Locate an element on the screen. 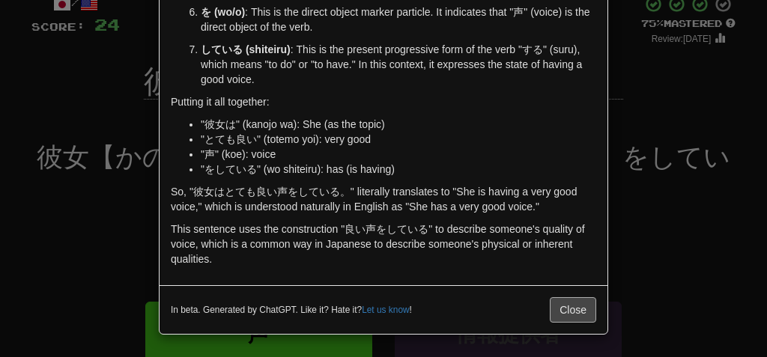 This screenshot has width=767, height=357. p: This sentence uses the construction "良い声をしている" to describe someone's quality of voice, which is a... is located at coordinates (383, 244).